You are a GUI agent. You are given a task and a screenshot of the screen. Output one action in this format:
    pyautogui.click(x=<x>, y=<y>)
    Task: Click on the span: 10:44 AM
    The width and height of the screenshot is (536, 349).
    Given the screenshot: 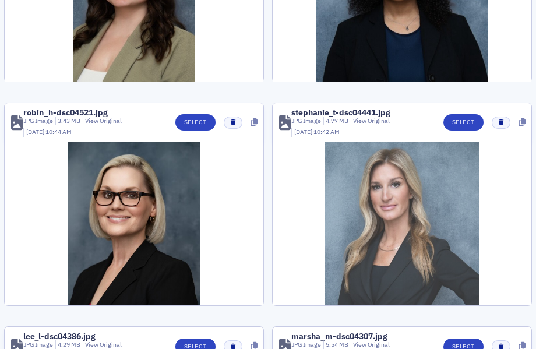 What is the action you would take?
    pyautogui.click(x=58, y=132)
    